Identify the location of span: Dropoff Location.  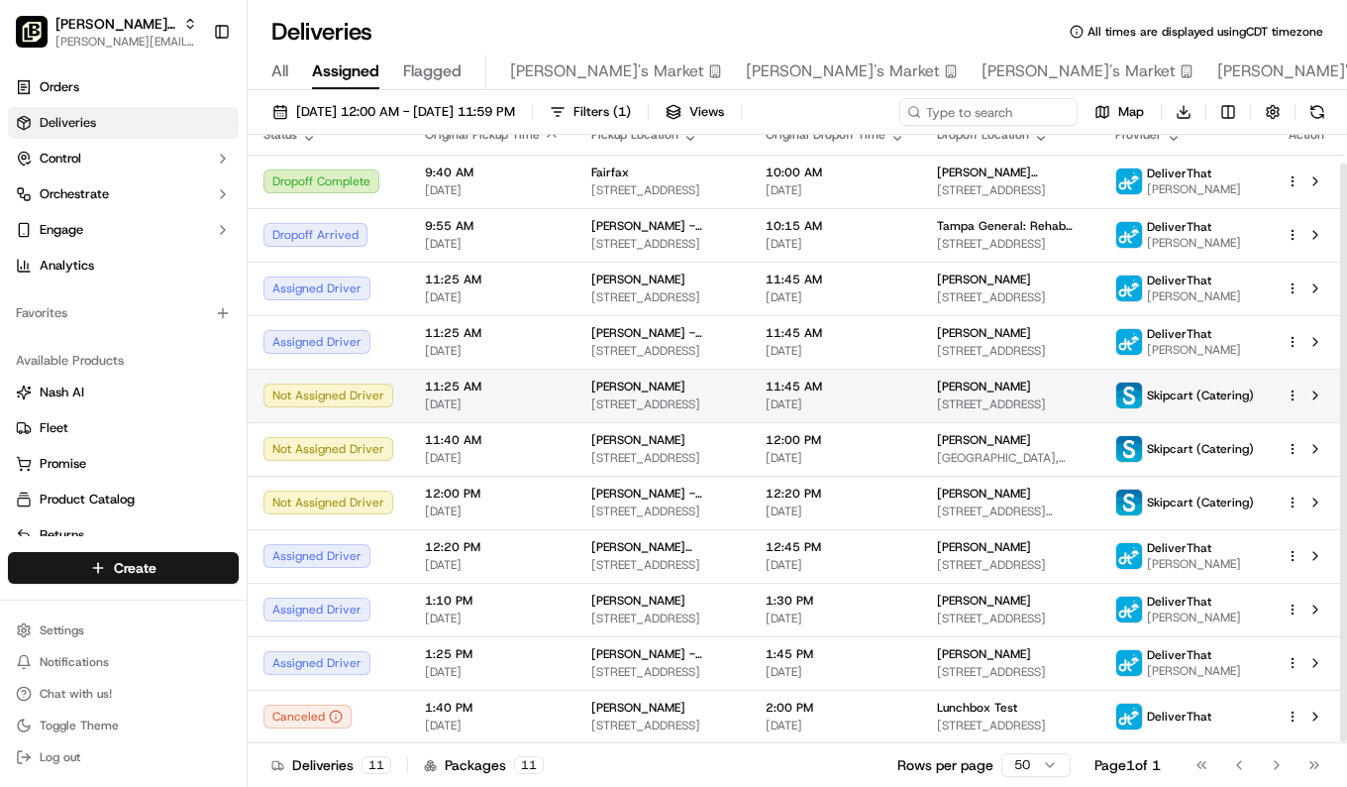
(983, 135).